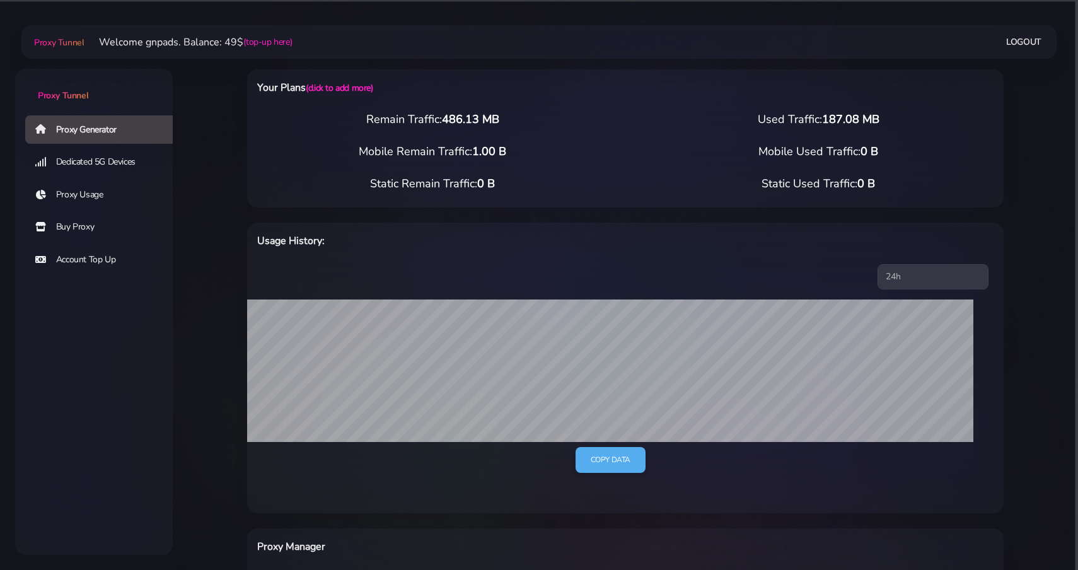  Describe the element at coordinates (267, 42) in the screenshot. I see `a: (top-up here)` at that location.